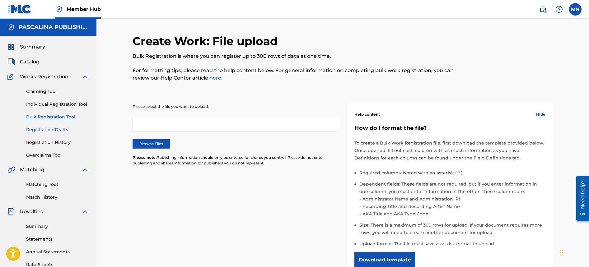 This screenshot has height=267, width=589. What do you see at coordinates (58, 252) in the screenshot?
I see `a: Annual Statements` at bounding box center [58, 252].